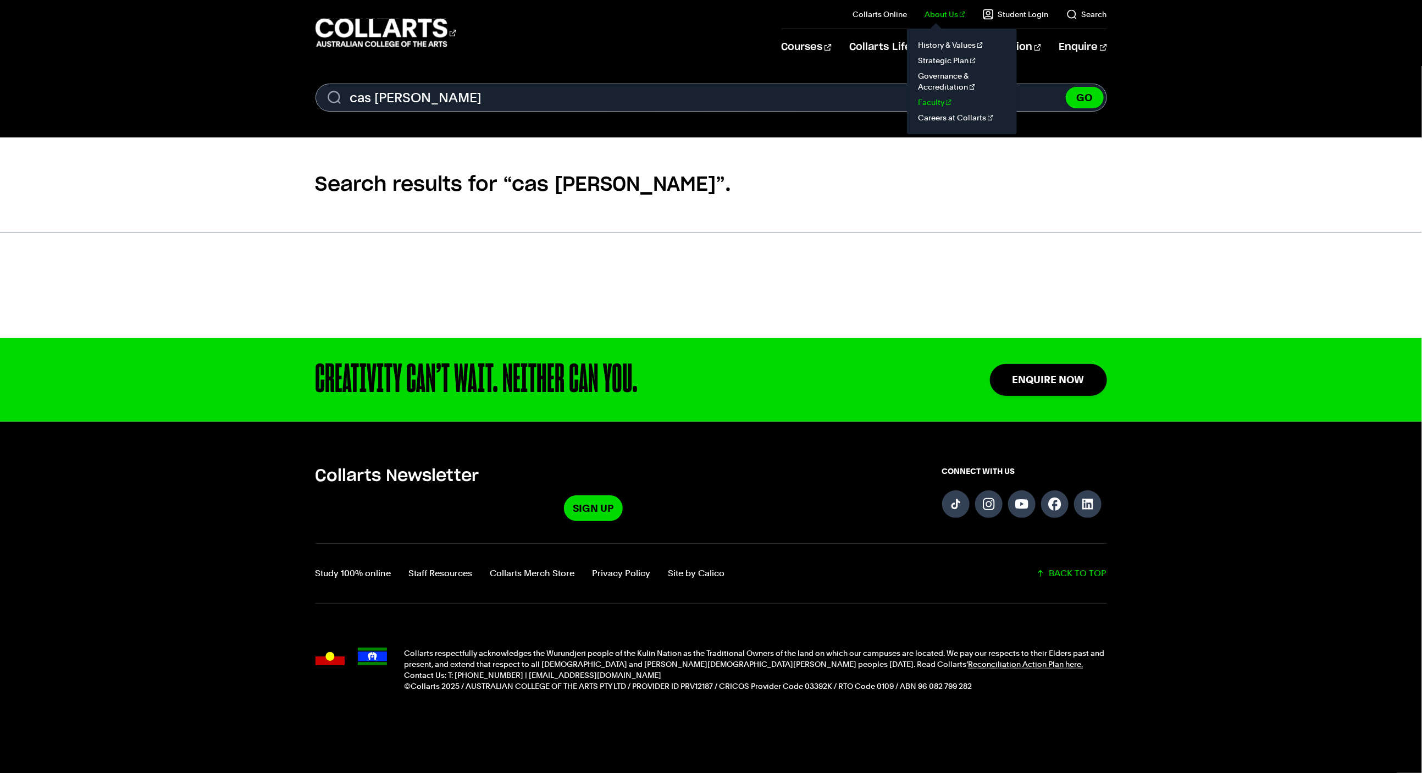  Describe the element at coordinates (962, 102) in the screenshot. I see `a: Faculty` at that location.